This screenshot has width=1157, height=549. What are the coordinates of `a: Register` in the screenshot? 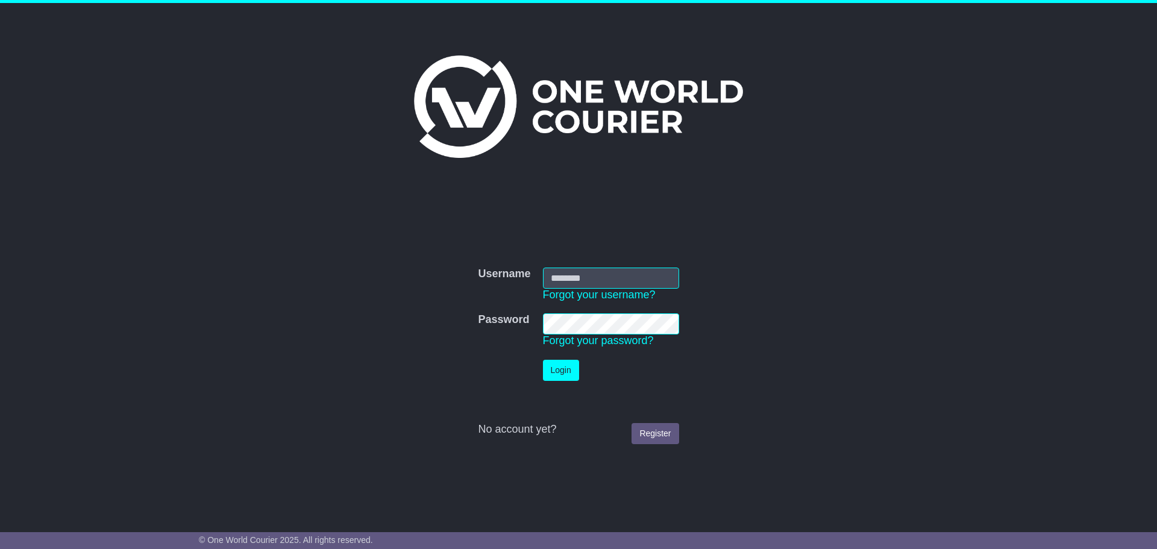 It's located at (655, 433).